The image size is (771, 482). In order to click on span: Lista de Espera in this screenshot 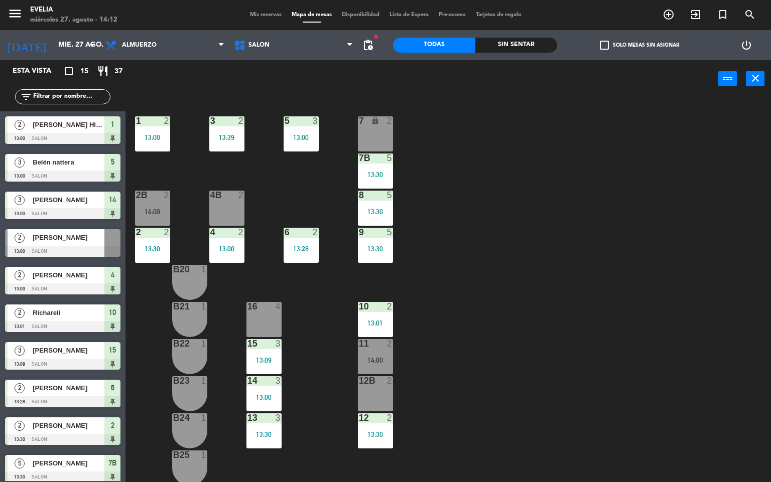, I will do `click(409, 15)`.